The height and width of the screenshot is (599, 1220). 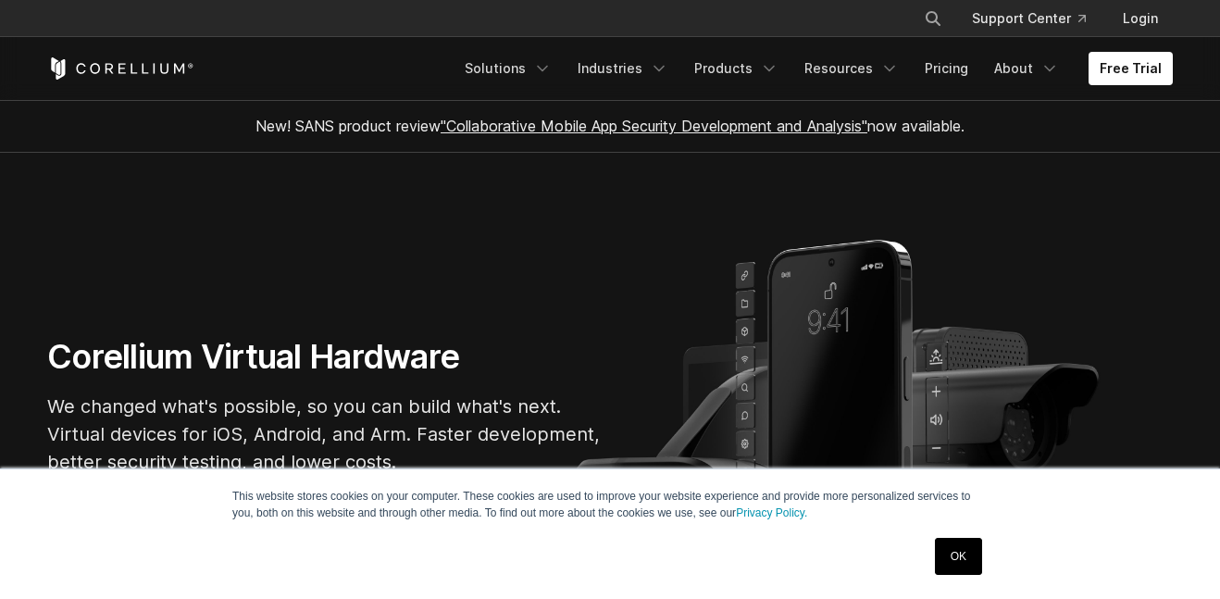 What do you see at coordinates (610, 505) in the screenshot?
I see `p: This website stores cookies on your computer. These cookies are used to improve your website expe...` at bounding box center [610, 505].